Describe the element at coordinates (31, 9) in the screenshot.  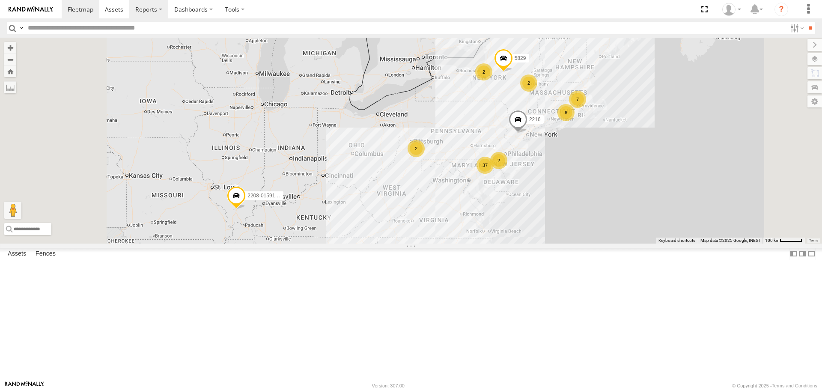
I see `img: rand-logo.svg` at that location.